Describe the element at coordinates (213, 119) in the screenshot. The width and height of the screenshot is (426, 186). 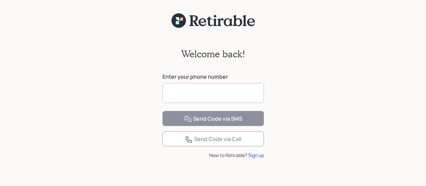
I see `div: Send Code via SMS` at that location.